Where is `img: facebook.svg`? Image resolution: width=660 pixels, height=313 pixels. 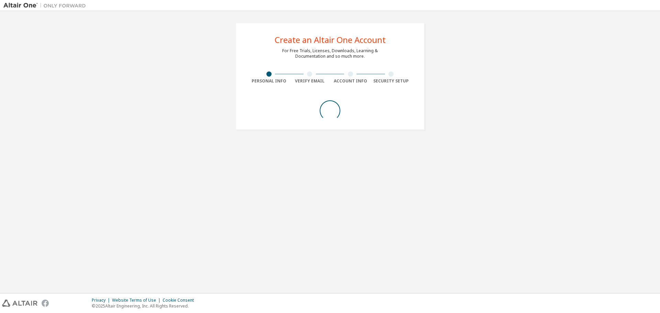
img: facebook.svg is located at coordinates (45, 303).